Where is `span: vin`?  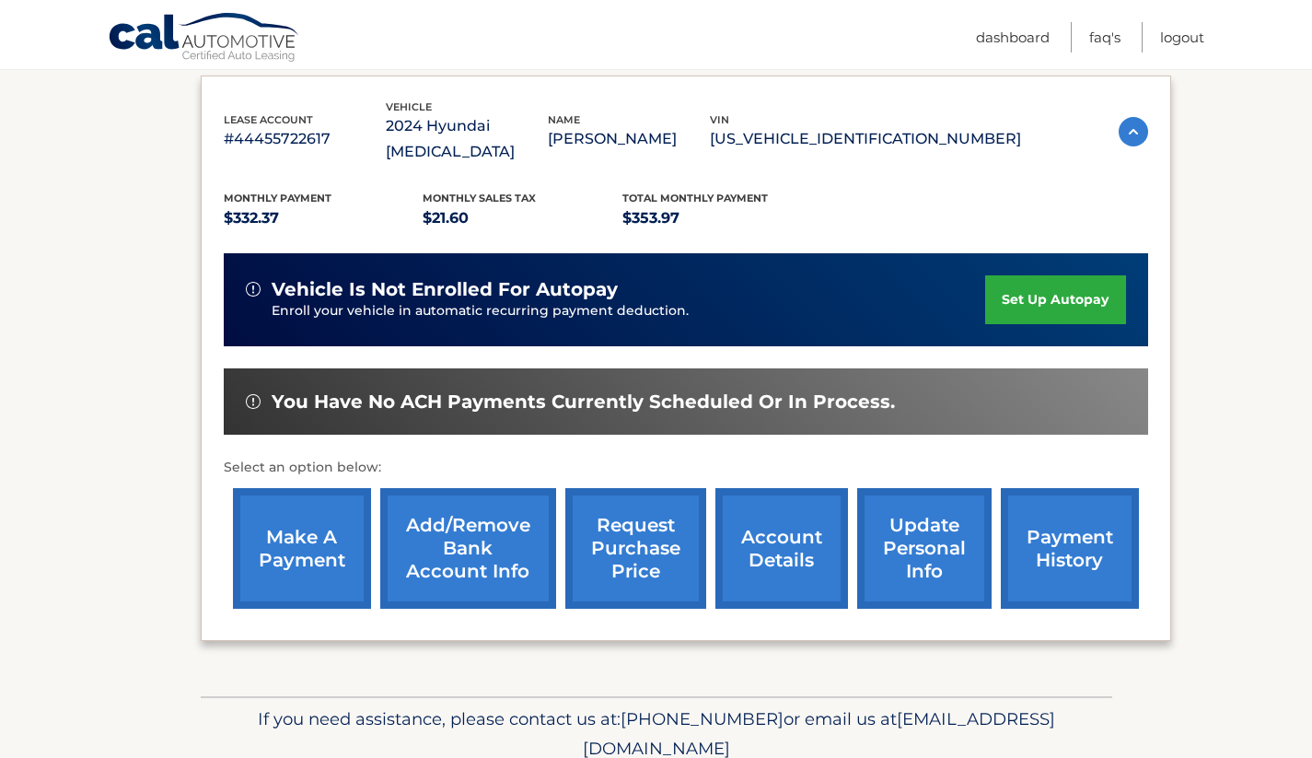
span: vin is located at coordinates (719, 120).